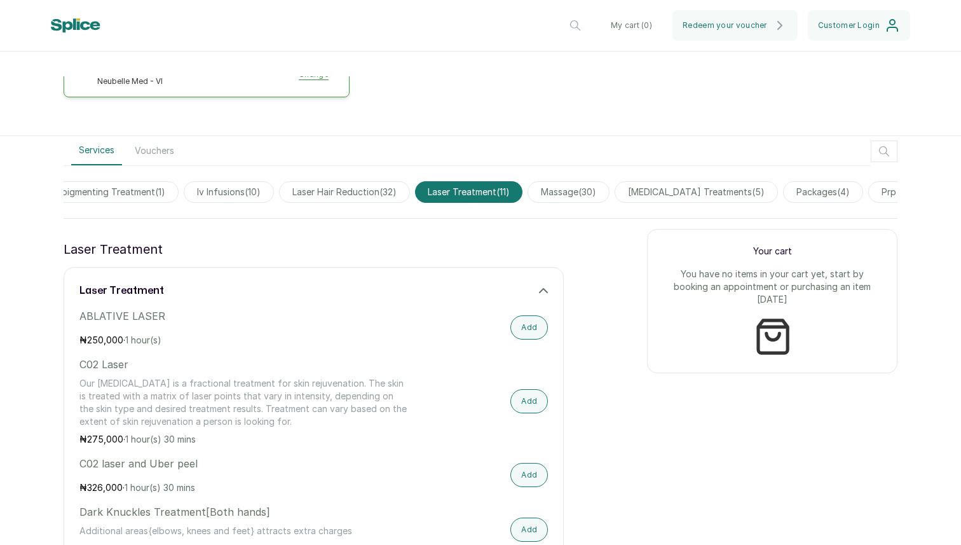  What do you see at coordinates (344, 192) in the screenshot?
I see `span: laser hair reduction(32)` at bounding box center [344, 192].